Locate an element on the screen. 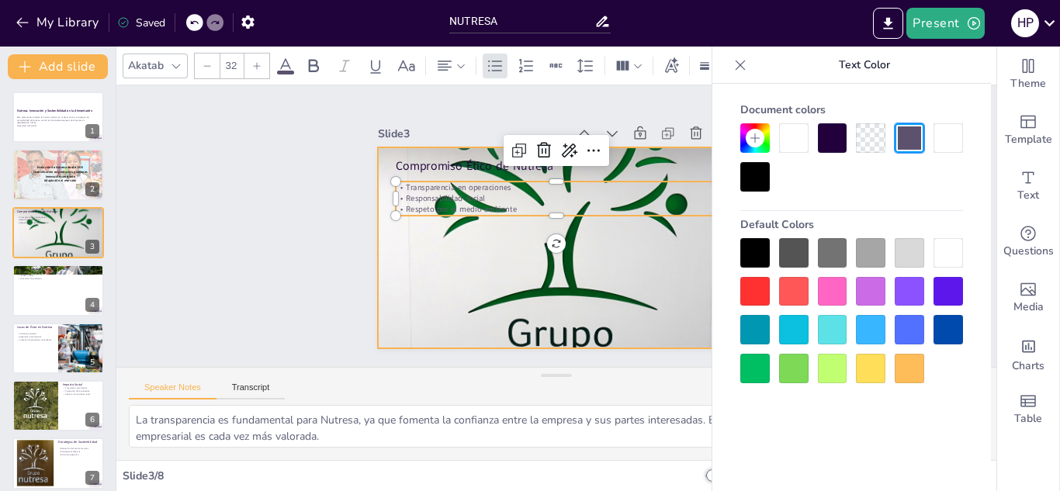  input: Insert title is located at coordinates (521, 21).